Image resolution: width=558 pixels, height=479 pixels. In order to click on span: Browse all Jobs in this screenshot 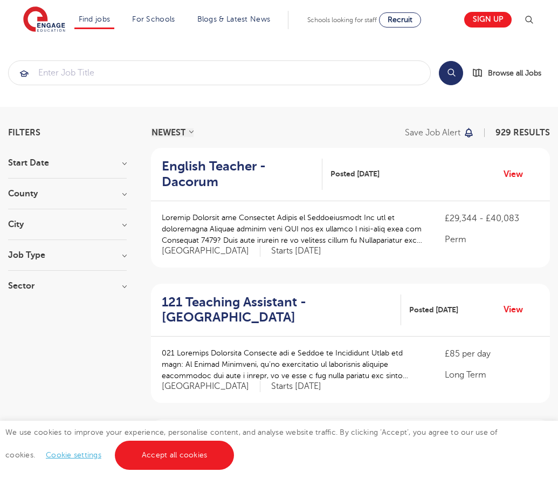, I will do `click(515, 73)`.